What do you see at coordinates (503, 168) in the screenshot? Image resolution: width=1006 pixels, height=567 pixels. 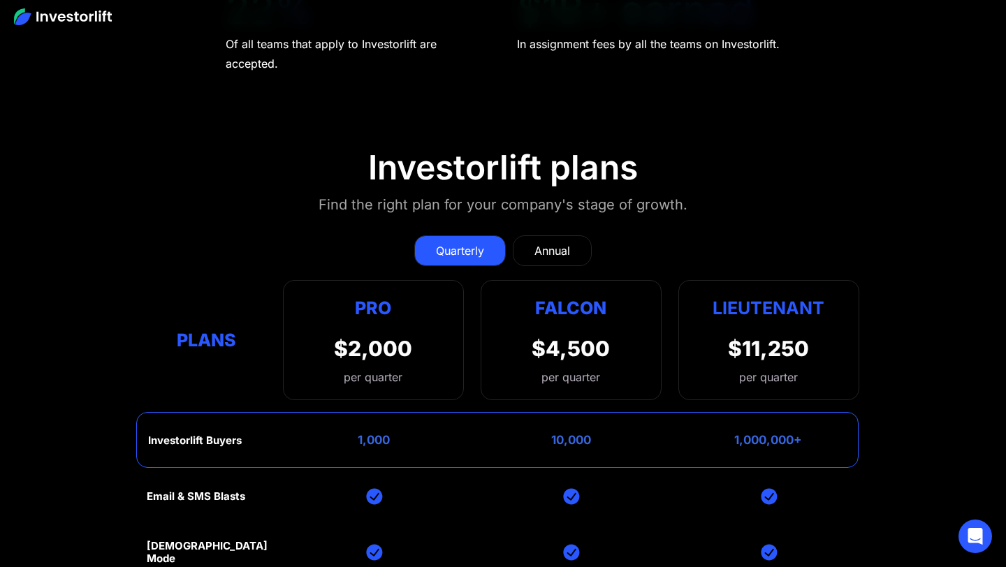 I see `div: Investorlift plans` at bounding box center [503, 168].